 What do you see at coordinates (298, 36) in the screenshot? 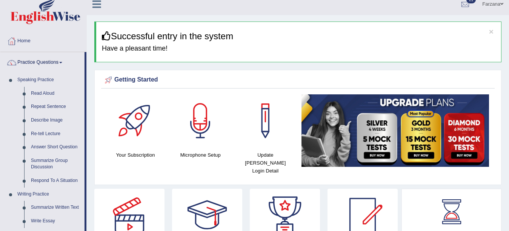
I see `h3: Successful entry in the system` at bounding box center [298, 36].